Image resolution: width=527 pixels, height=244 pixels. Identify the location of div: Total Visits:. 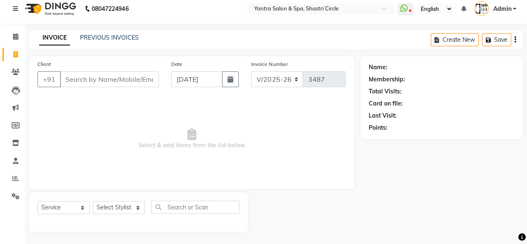
(385, 91).